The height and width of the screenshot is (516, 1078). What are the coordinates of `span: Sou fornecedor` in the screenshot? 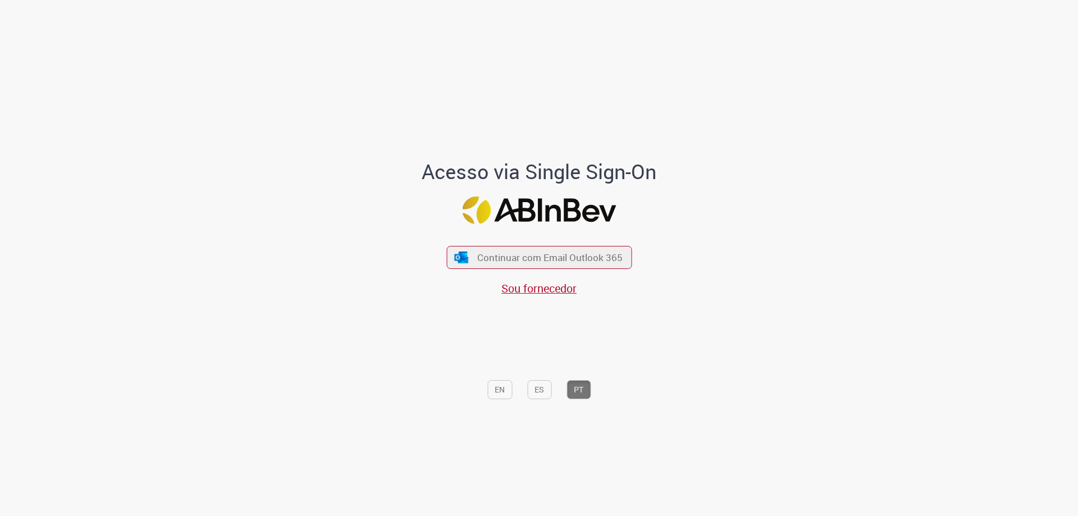 It's located at (539, 288).